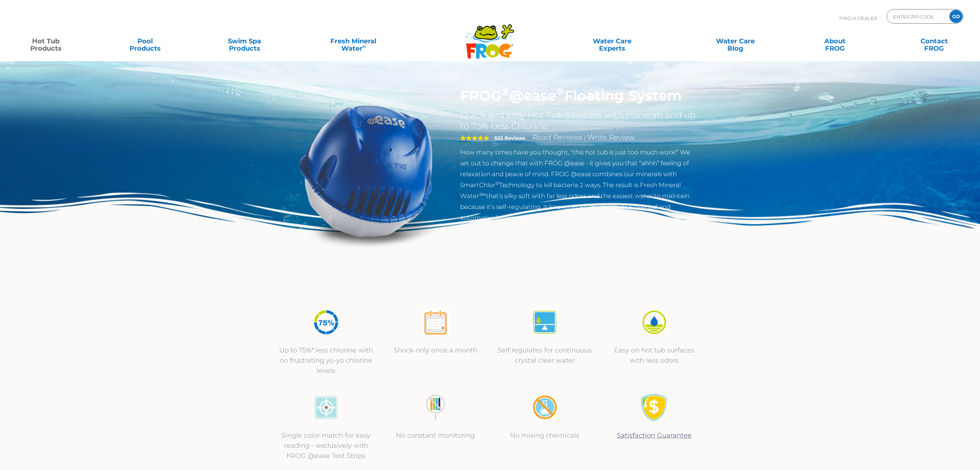 The image size is (980, 470). I want to click on a: Satisfaction Guarantee, so click(654, 436).